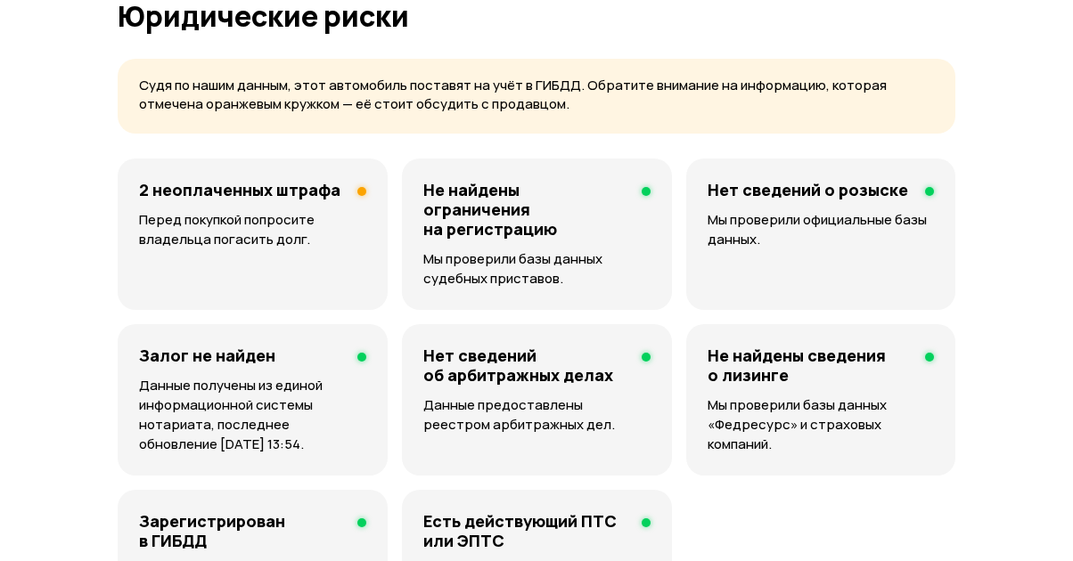  I want to click on h4: Нет сведений об арбитражных делах, so click(526, 365).